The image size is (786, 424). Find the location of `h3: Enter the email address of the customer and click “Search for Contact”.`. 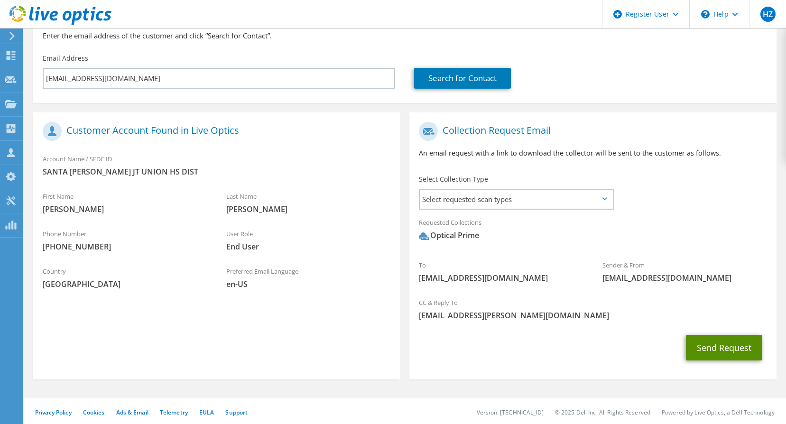

h3: Enter the email address of the customer and click “Search for Contact”. is located at coordinates (405, 36).